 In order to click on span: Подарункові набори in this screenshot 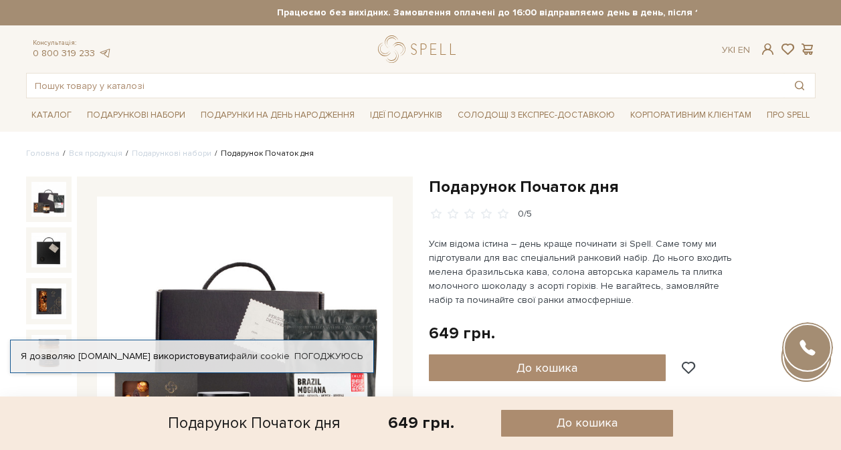, I will do `click(136, 115)`.